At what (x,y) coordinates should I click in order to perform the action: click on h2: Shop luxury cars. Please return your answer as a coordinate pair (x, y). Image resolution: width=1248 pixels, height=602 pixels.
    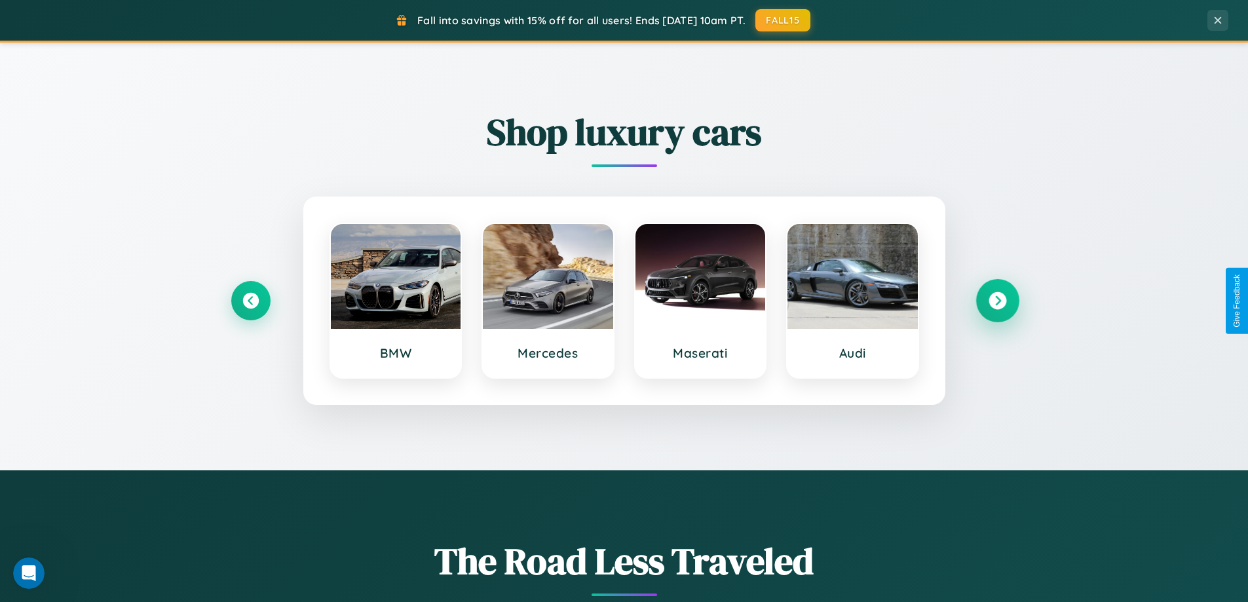
    Looking at the image, I should click on (624, 132).